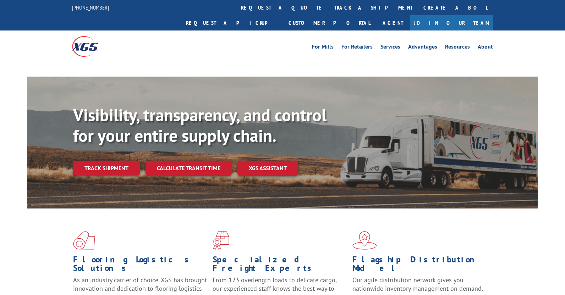  I want to click on h1: Flagship Distribution Model, so click(420, 266).